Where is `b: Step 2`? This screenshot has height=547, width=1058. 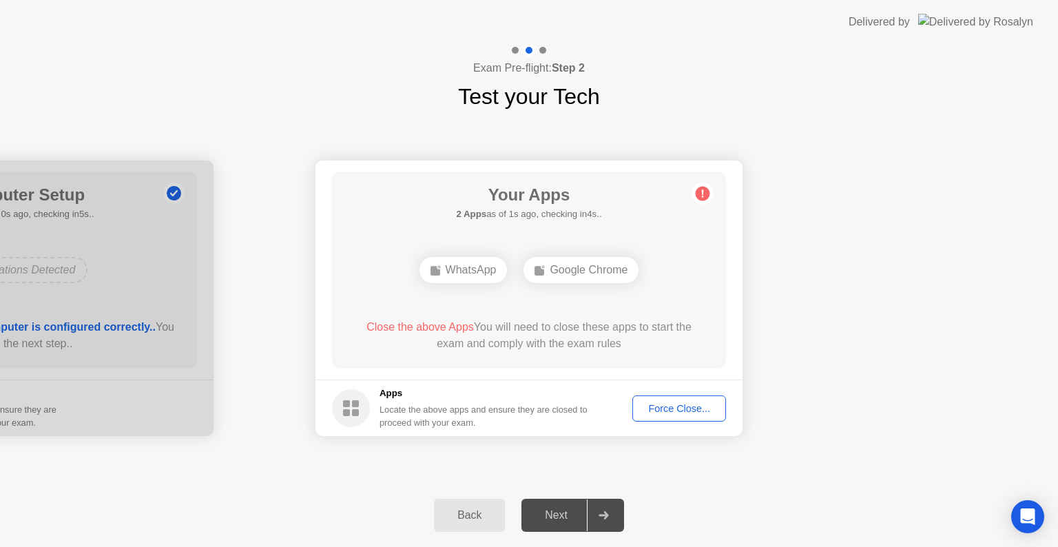
b: Step 2 is located at coordinates (568, 67).